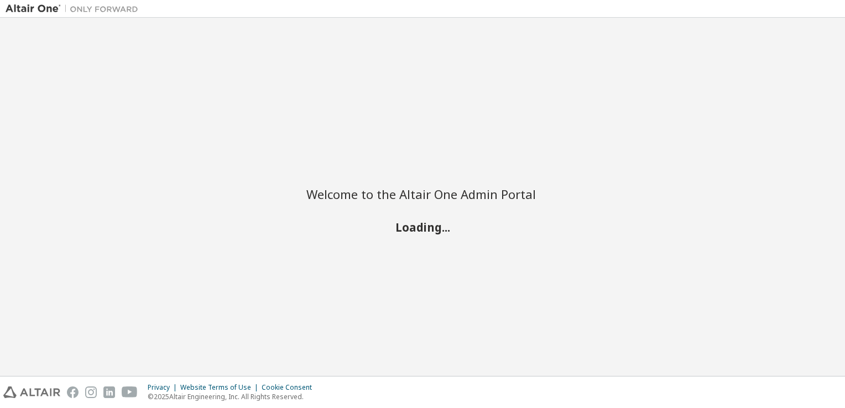 The height and width of the screenshot is (408, 845). Describe the element at coordinates (109, 392) in the screenshot. I see `img: linkedin.svg` at that location.